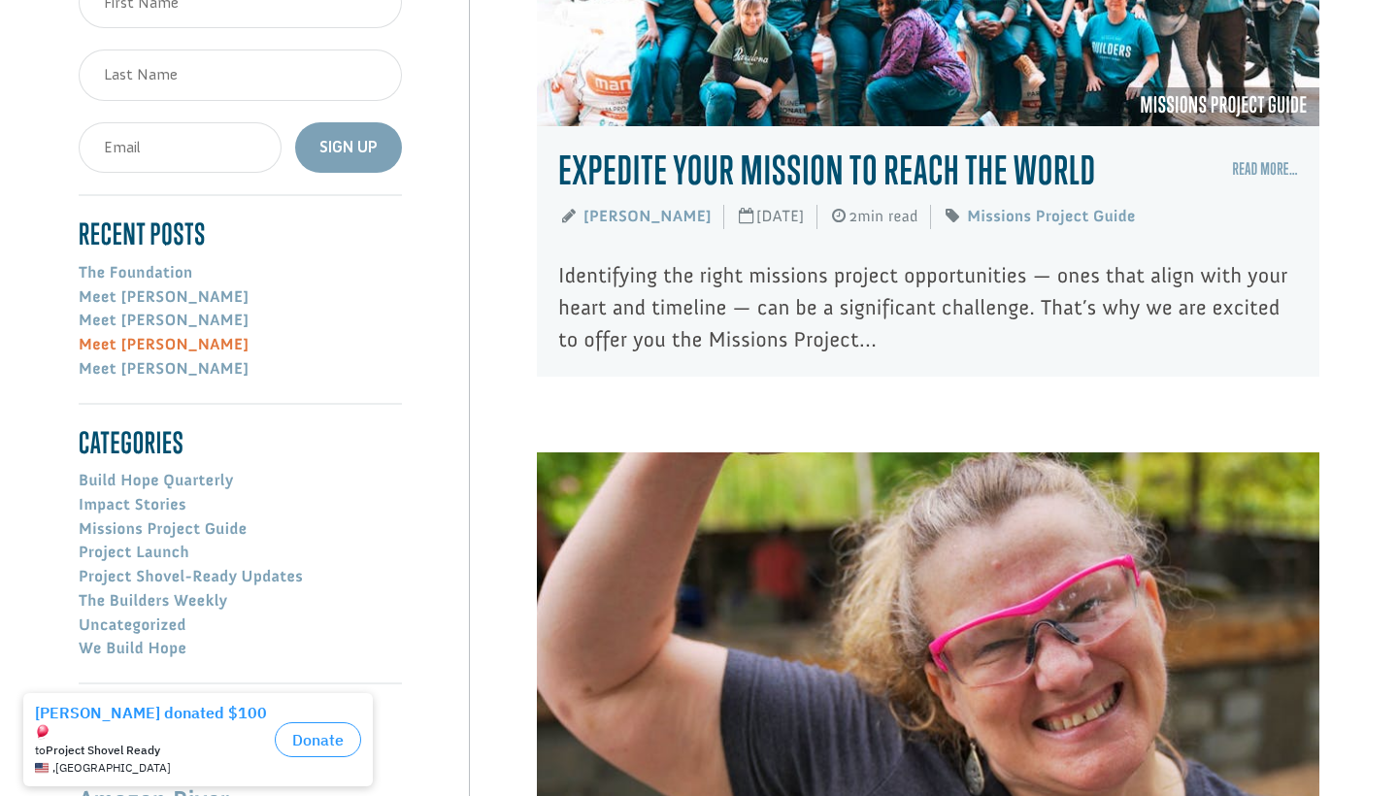  What do you see at coordinates (240, 234) in the screenshot?
I see `h4: Recent Posts` at bounding box center [240, 234].